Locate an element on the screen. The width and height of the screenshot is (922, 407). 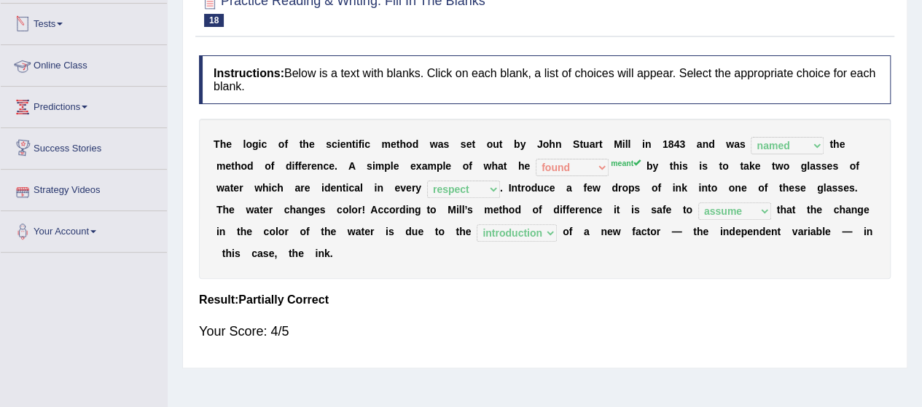
b: I is located at coordinates (509, 188).